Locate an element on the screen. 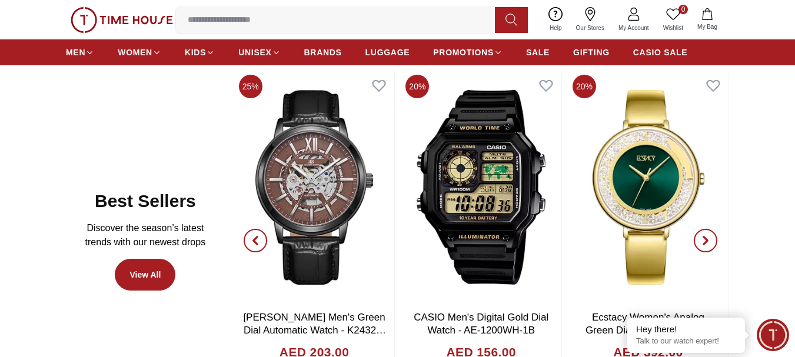  p: Talk to our watch expert! is located at coordinates (687, 341).